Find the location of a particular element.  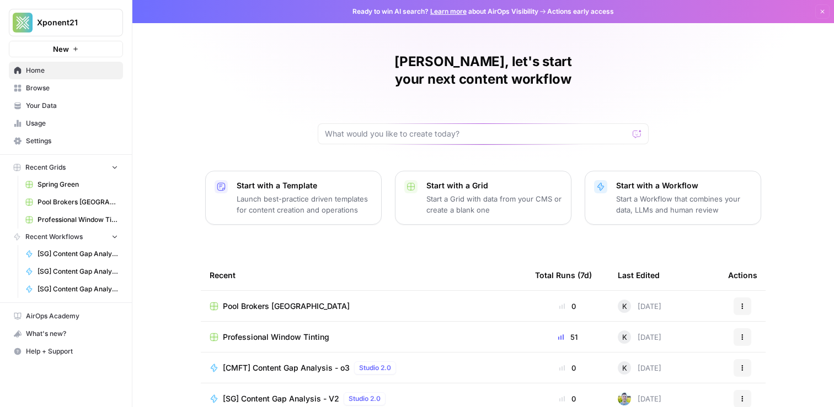

span: Actions early access is located at coordinates (580, 12).